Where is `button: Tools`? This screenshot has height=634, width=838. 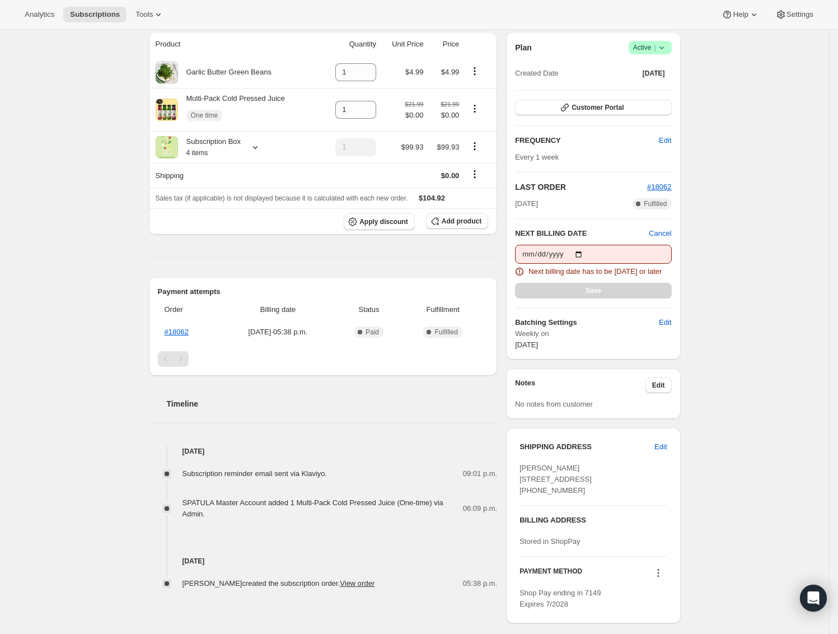 button: Tools is located at coordinates (149, 15).